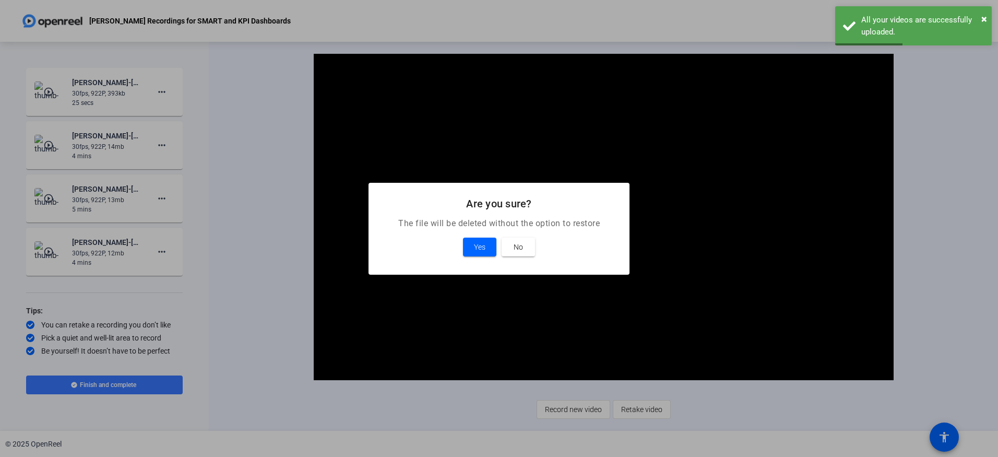 The height and width of the screenshot is (457, 998). Describe the element at coordinates (499, 204) in the screenshot. I see `h2: Are you sure?` at that location.